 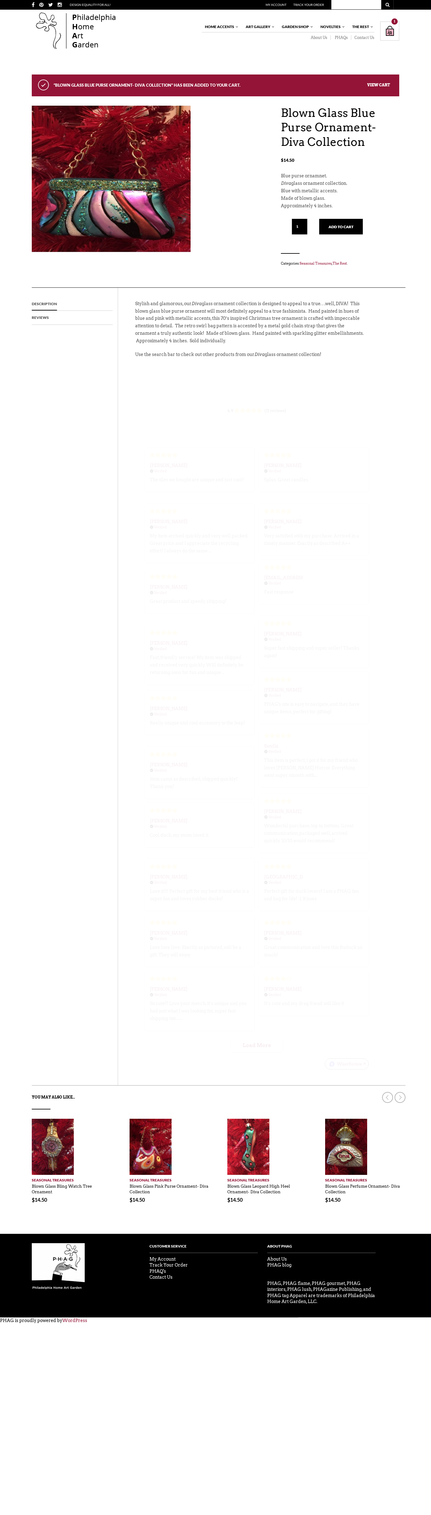 I want to click on a: Blown Glass Leopard High Heel Ornament- Diva Collection, so click(x=259, y=1187).